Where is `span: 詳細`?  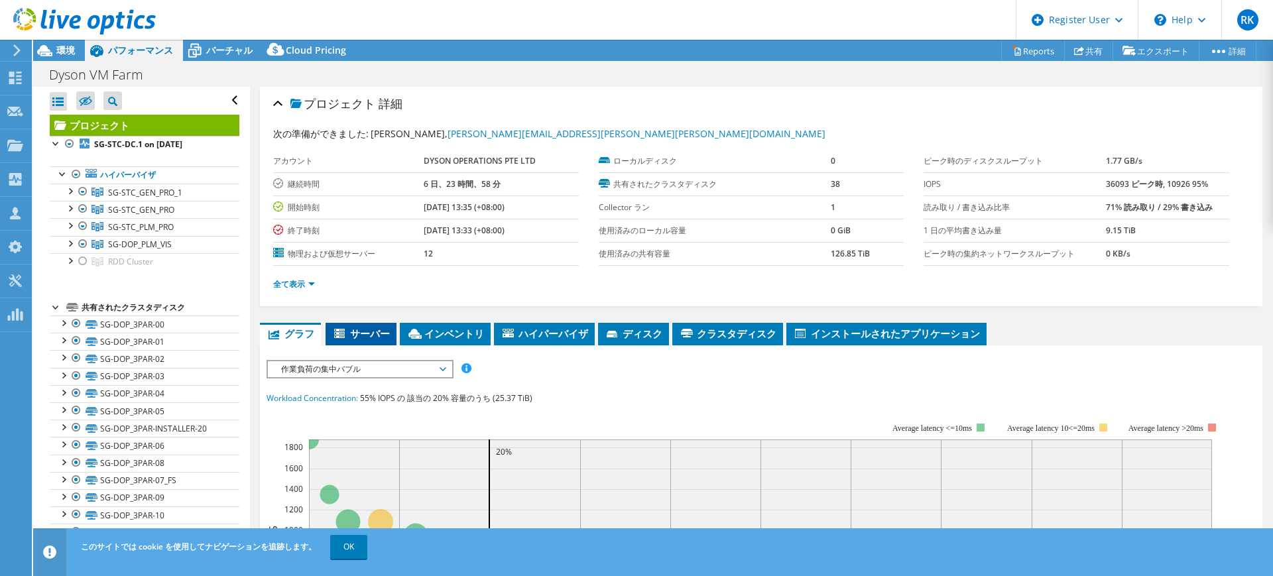 span: 詳細 is located at coordinates (391, 103).